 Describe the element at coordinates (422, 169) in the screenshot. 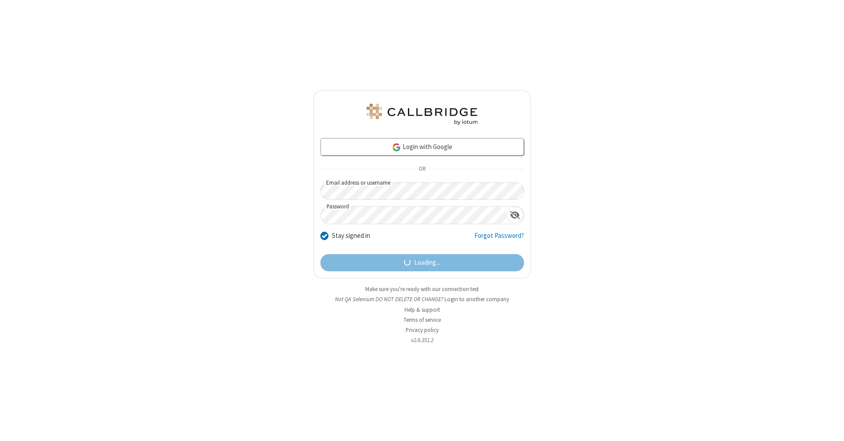

I see `span: OR` at that location.